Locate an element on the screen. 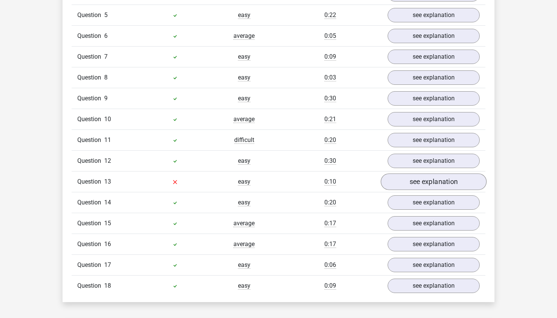  span: 9 is located at coordinates (106, 98).